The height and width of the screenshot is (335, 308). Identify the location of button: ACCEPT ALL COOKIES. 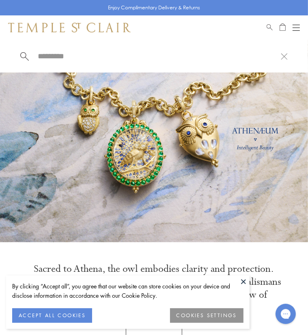
(52, 316).